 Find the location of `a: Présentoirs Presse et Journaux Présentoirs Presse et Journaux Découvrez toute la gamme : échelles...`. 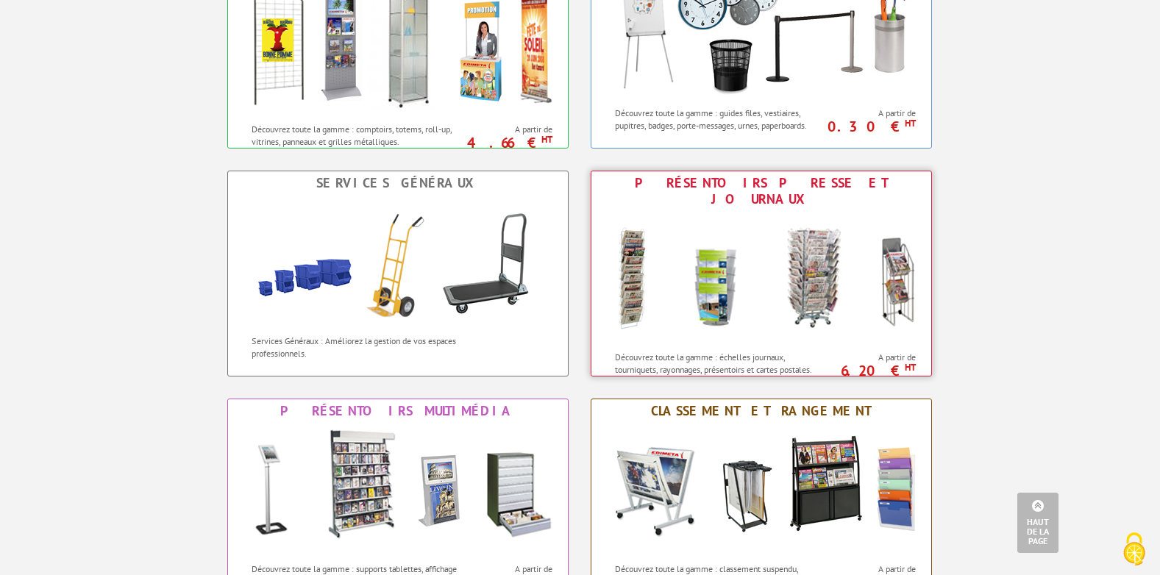

a: Présentoirs Presse et Journaux Présentoirs Presse et Journaux Découvrez toute la gamme : échelles... is located at coordinates (761, 274).